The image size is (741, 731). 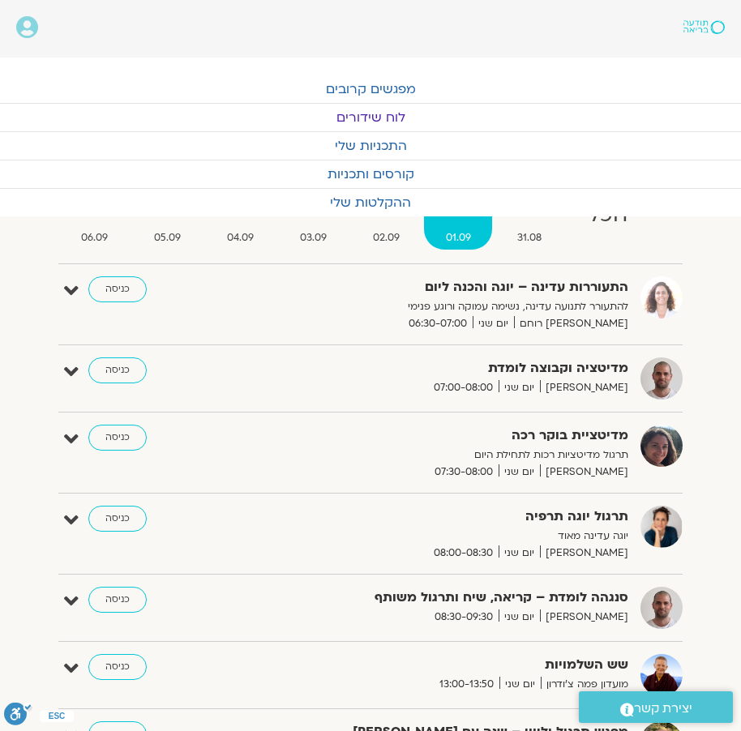 I want to click on span: 05.09, so click(x=168, y=237).